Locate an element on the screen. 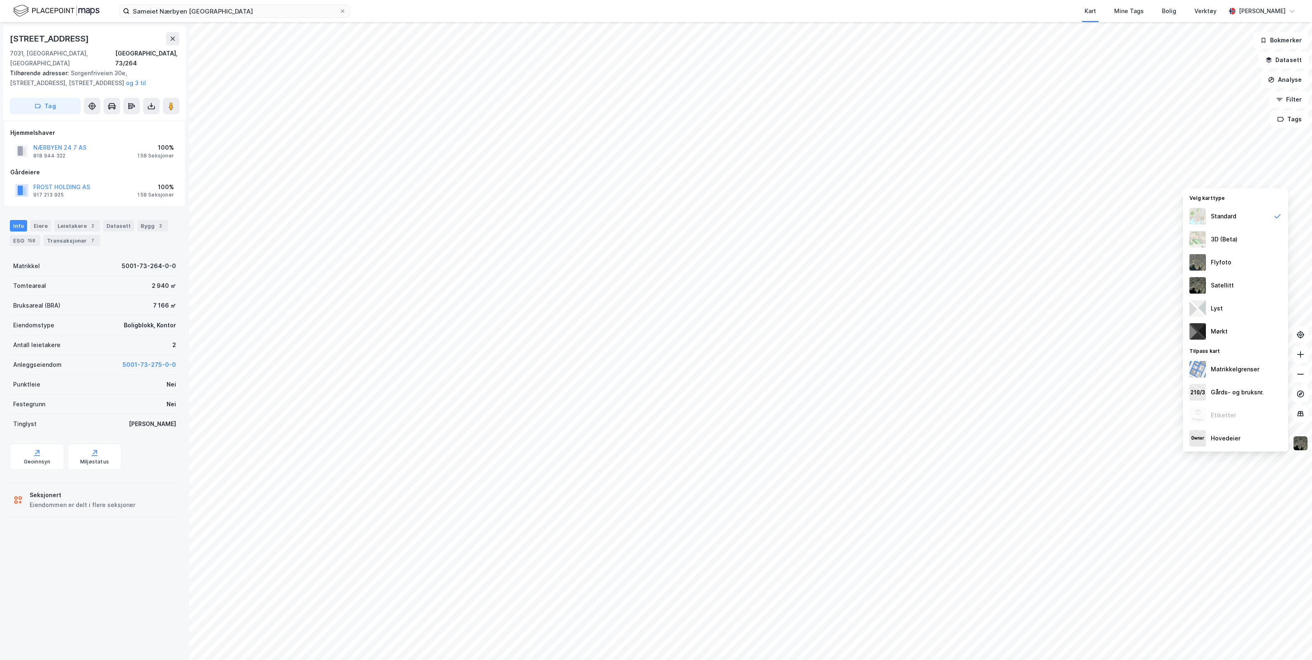 This screenshot has width=1312, height=660. div: Mine Tags is located at coordinates (1129, 11).